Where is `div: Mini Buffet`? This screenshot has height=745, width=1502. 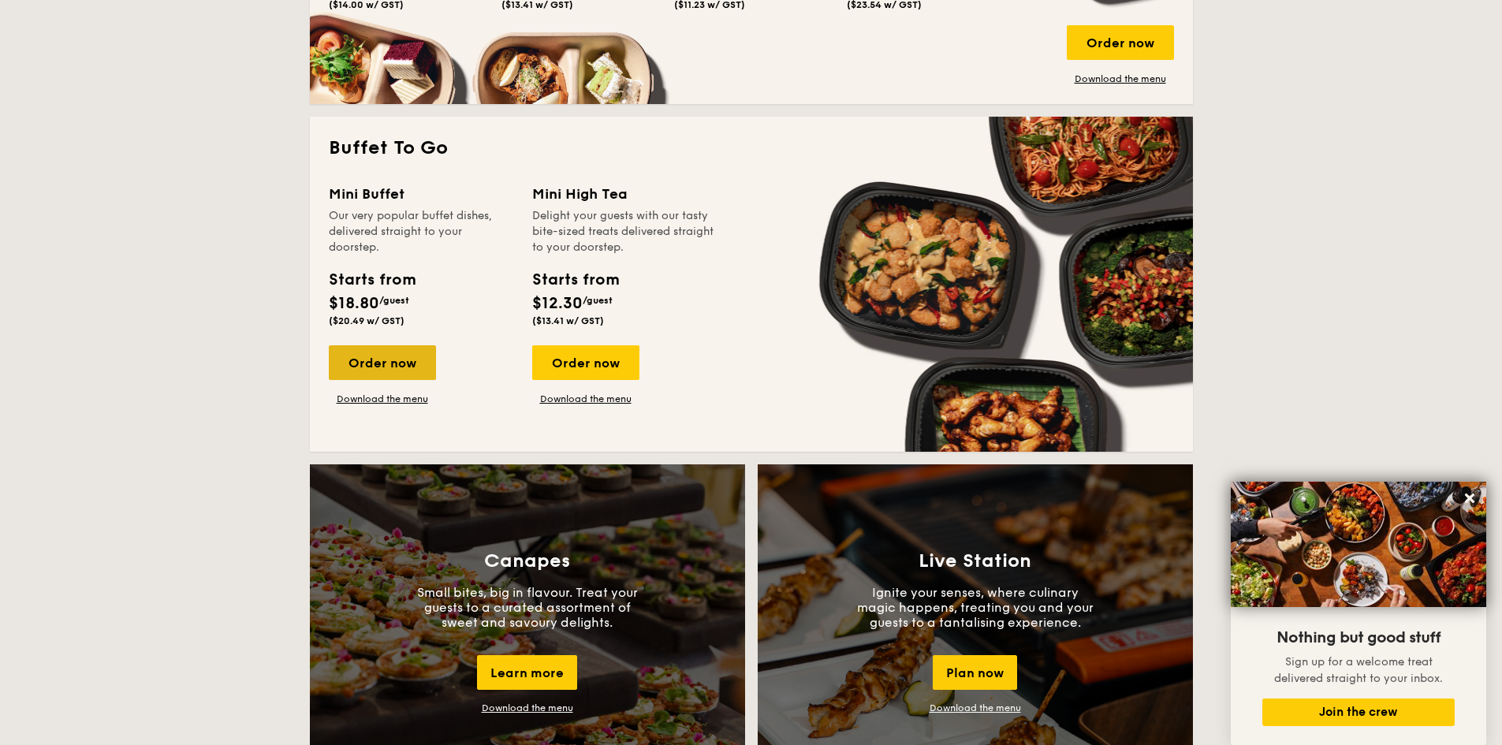 div: Mini Buffet is located at coordinates (421, 194).